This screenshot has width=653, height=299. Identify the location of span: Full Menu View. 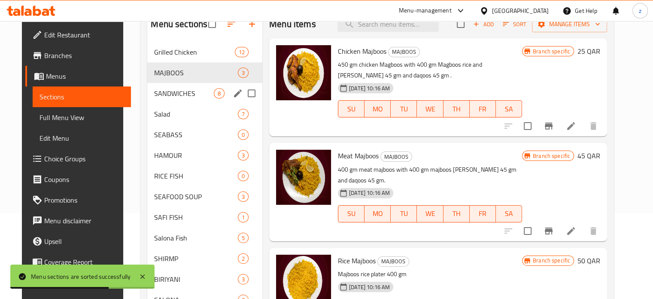
(82, 117).